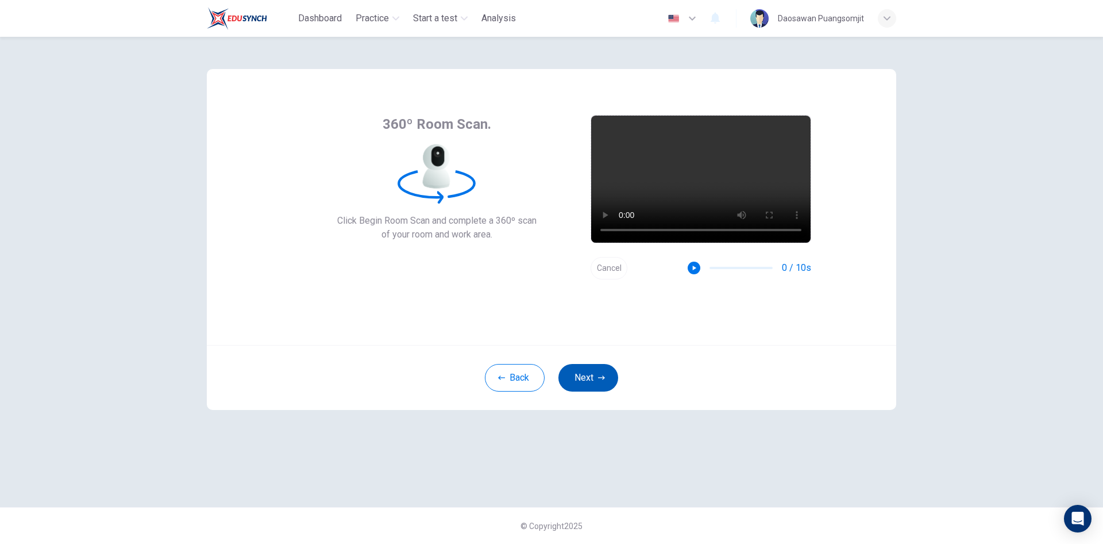  I want to click on img: Profile picture, so click(760, 18).